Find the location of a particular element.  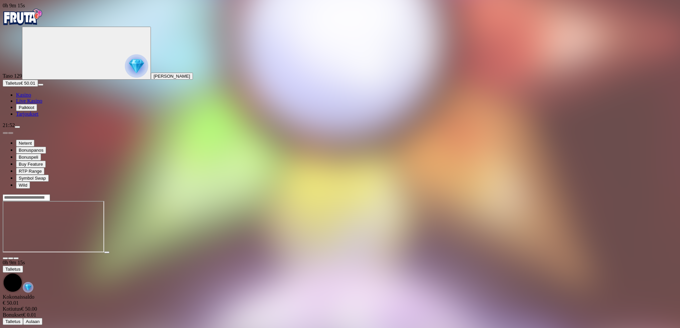

button: Netent is located at coordinates (25, 143).